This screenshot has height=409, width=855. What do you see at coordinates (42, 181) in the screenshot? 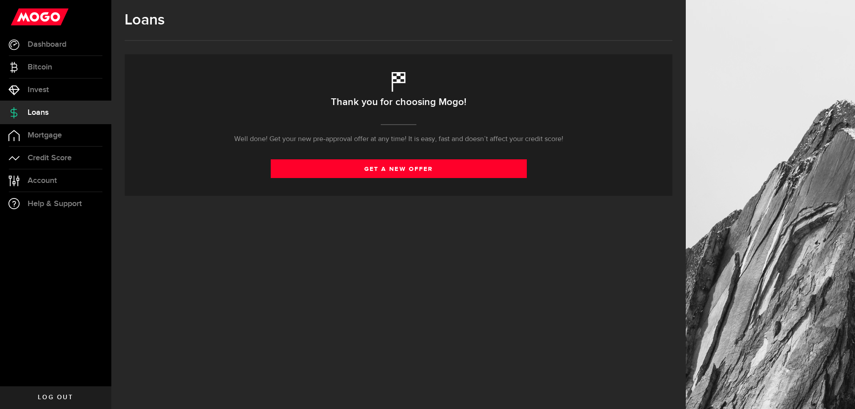
I see `span: Account` at bounding box center [42, 181].